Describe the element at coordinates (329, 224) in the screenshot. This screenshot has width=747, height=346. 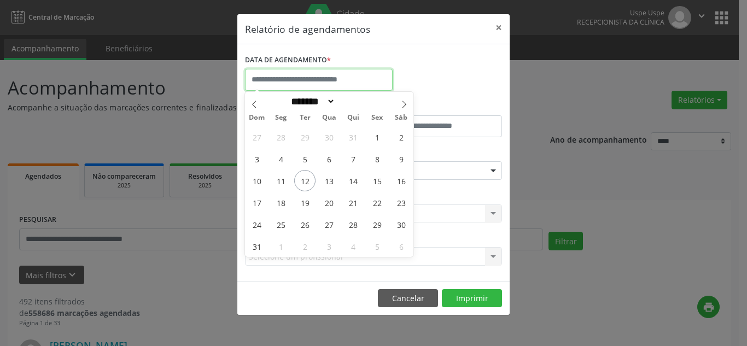
I see `span: Agosto 27, 2025` at that location.